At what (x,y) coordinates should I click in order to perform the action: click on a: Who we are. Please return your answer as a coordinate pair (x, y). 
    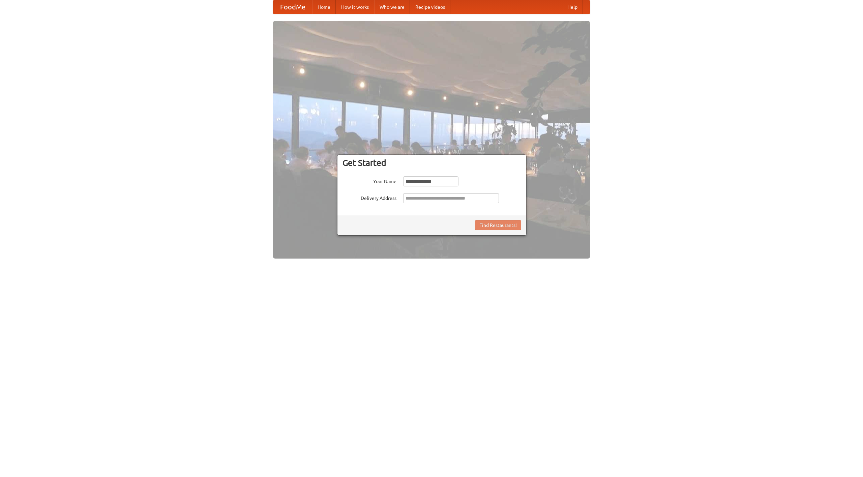
    Looking at the image, I should click on (392, 7).